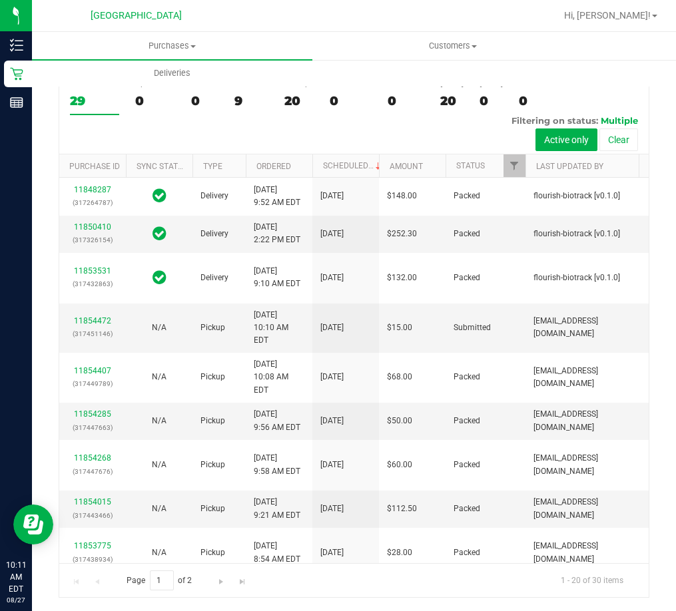 The image size is (676, 611). What do you see at coordinates (221, 579) in the screenshot?
I see `a: Go to the next page` at bounding box center [221, 579].